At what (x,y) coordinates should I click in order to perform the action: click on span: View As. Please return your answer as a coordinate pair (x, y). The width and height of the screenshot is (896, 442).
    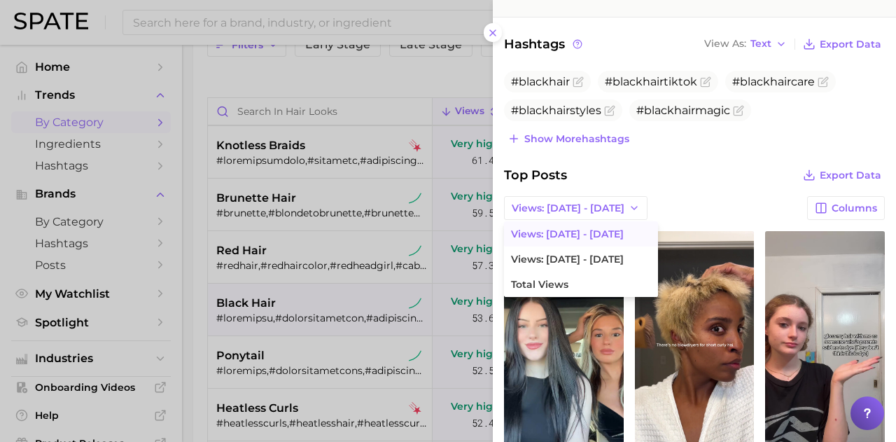
    Looking at the image, I should click on (725, 43).